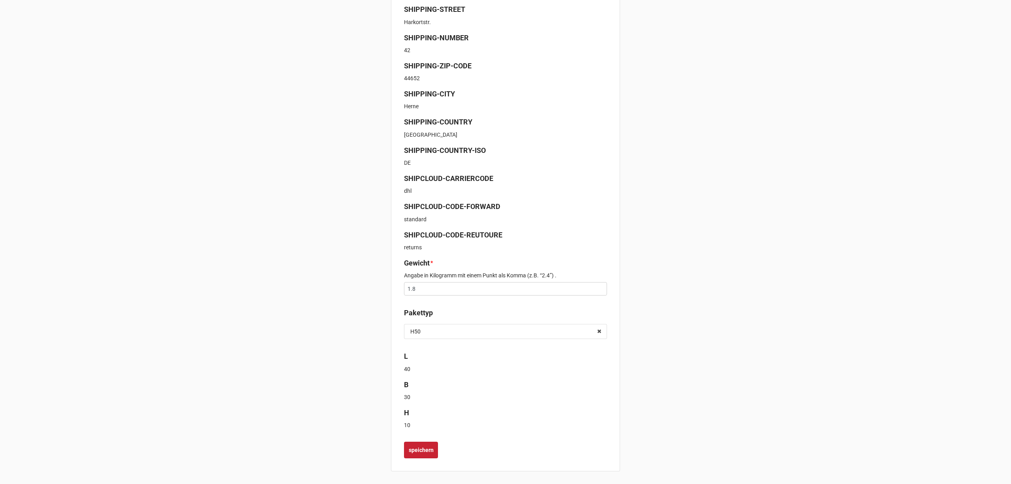 This screenshot has height=484, width=1011. Describe the element at coordinates (437, 66) in the screenshot. I see `b: SHIPPING-ZIP-CODE` at that location.